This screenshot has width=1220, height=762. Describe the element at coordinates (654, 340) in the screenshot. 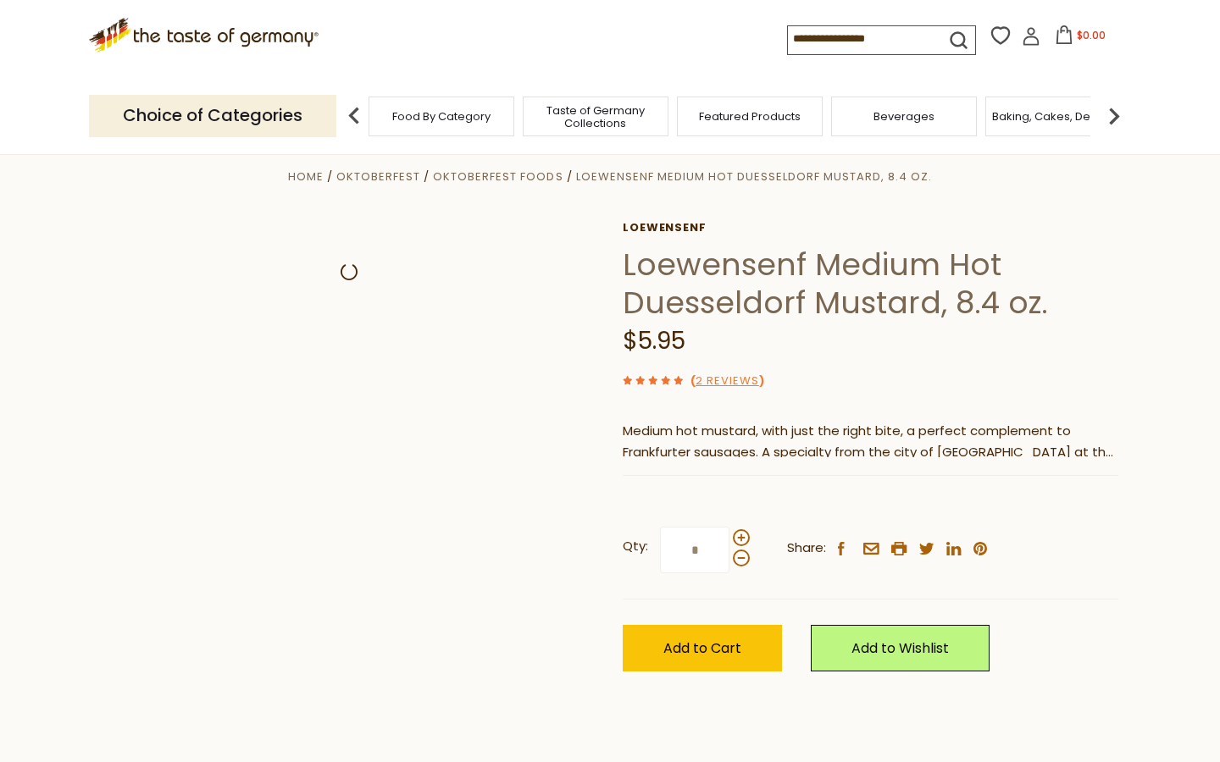

I see `span: $5.95` at that location.